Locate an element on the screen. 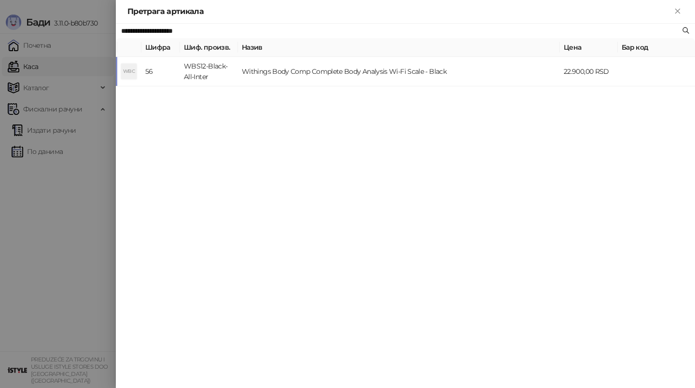 Image resolution: width=695 pixels, height=388 pixels. button: Close is located at coordinates (677, 12).